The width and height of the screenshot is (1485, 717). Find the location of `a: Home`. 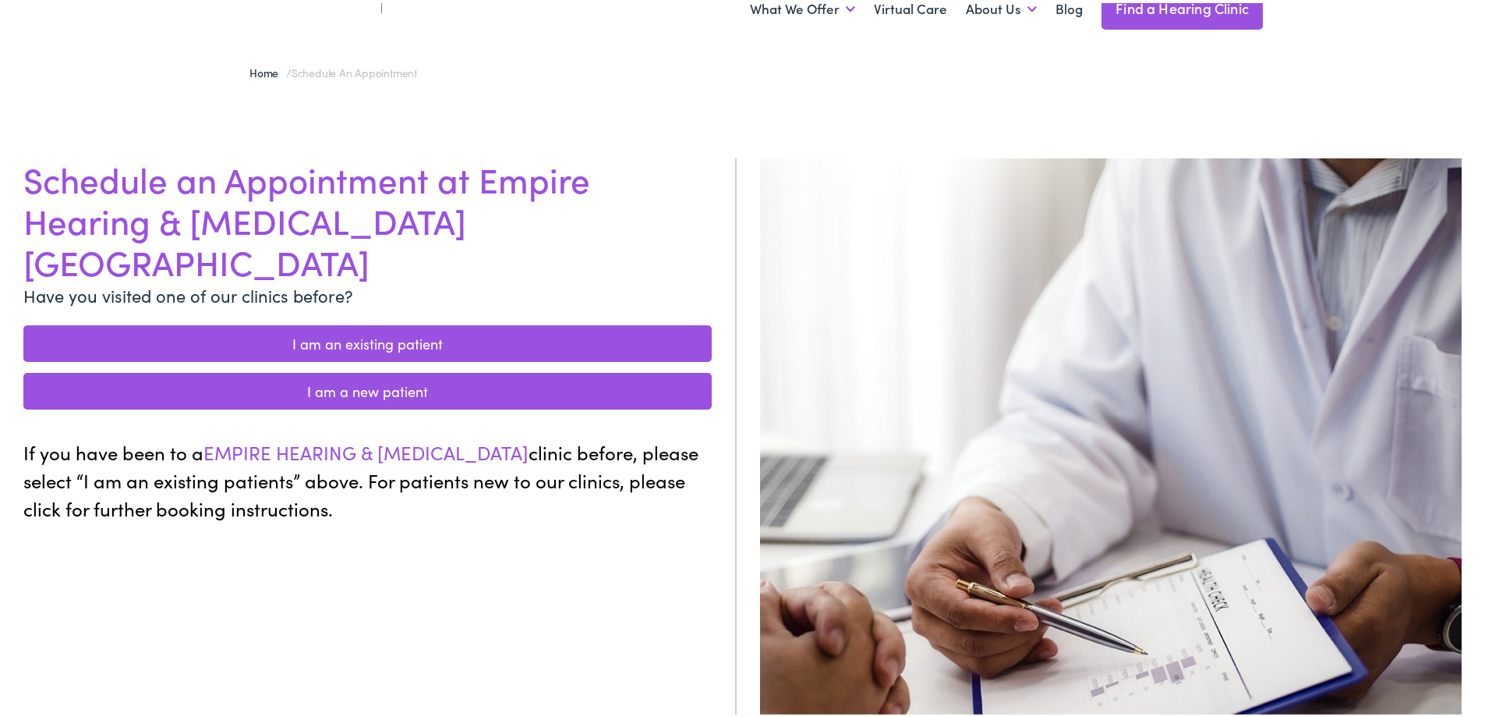

a: Home is located at coordinates (267, 69).